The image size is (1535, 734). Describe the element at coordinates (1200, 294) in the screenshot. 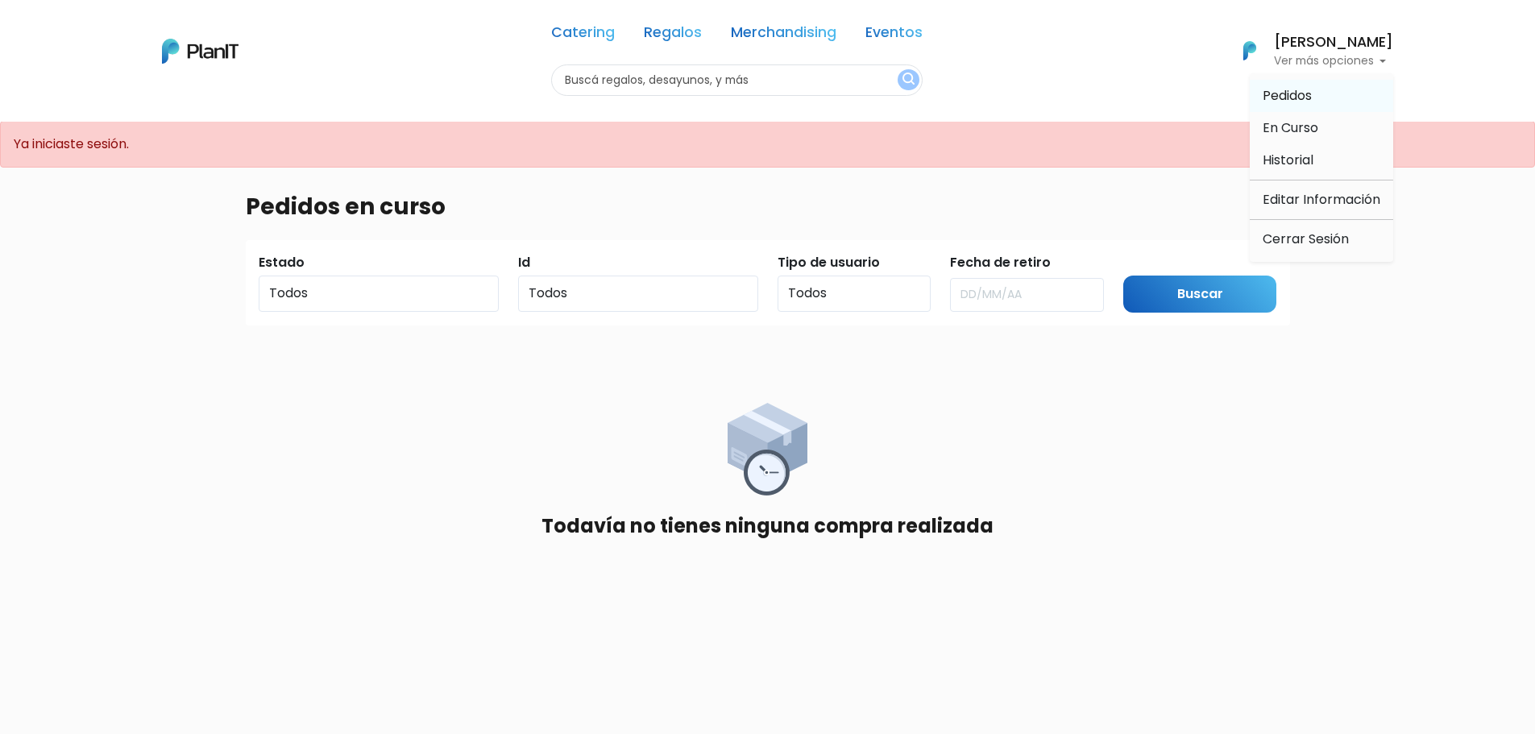

I see `input: Buscar` at that location.